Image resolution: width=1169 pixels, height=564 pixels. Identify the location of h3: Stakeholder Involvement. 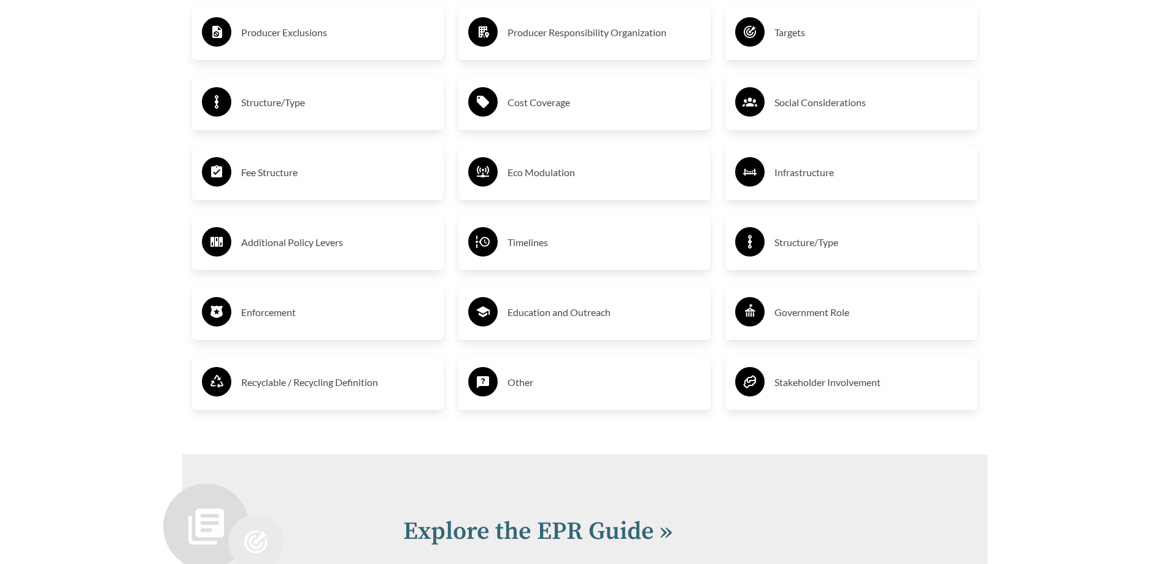
(871, 382).